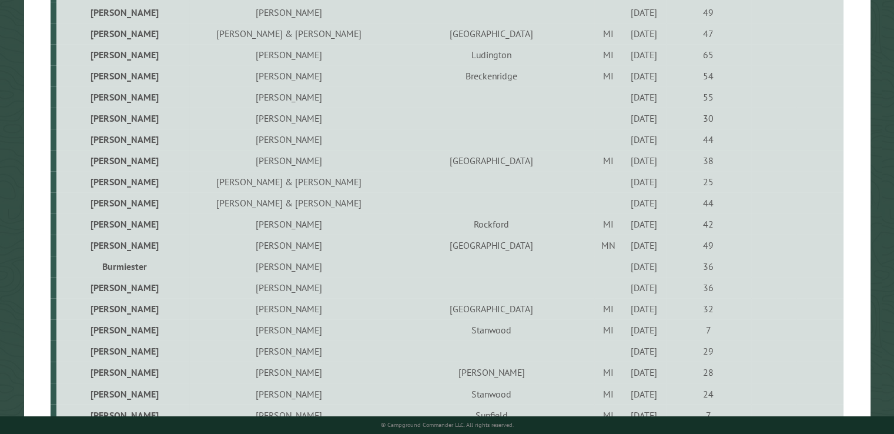  Describe the element at coordinates (491, 55) in the screenshot. I see `td: Ludington` at that location.